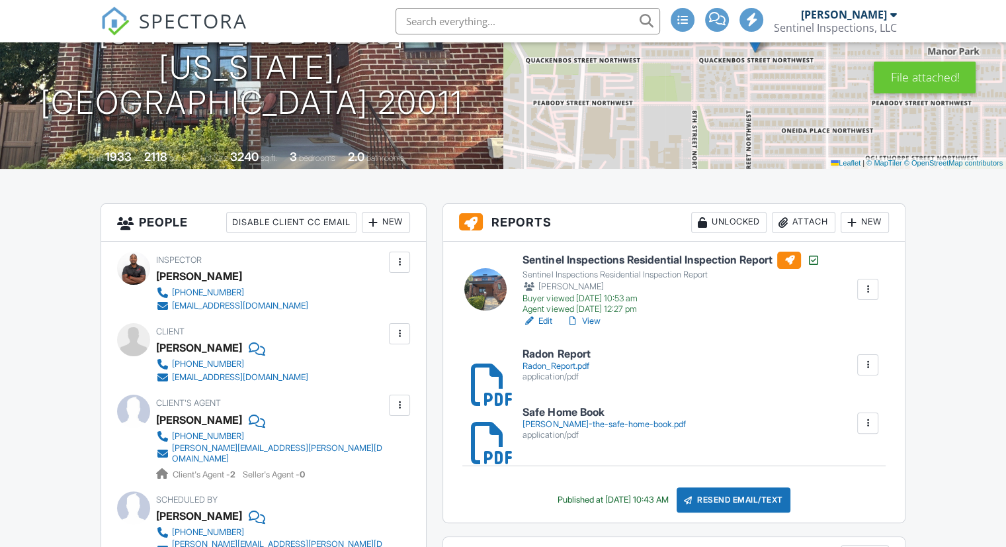  Describe the element at coordinates (179, 259) in the screenshot. I see `span: Inspector` at that location.